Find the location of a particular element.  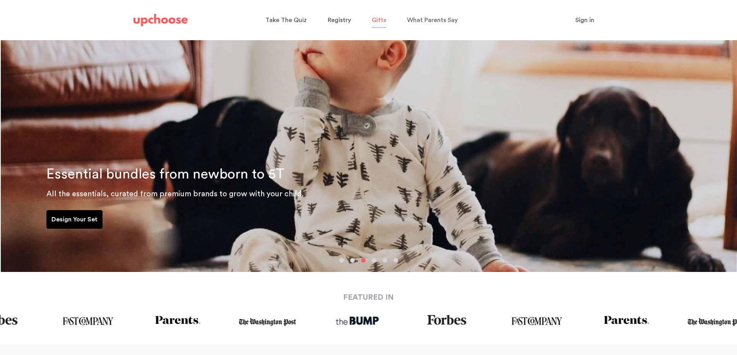

a: Registry is located at coordinates (340, 20).